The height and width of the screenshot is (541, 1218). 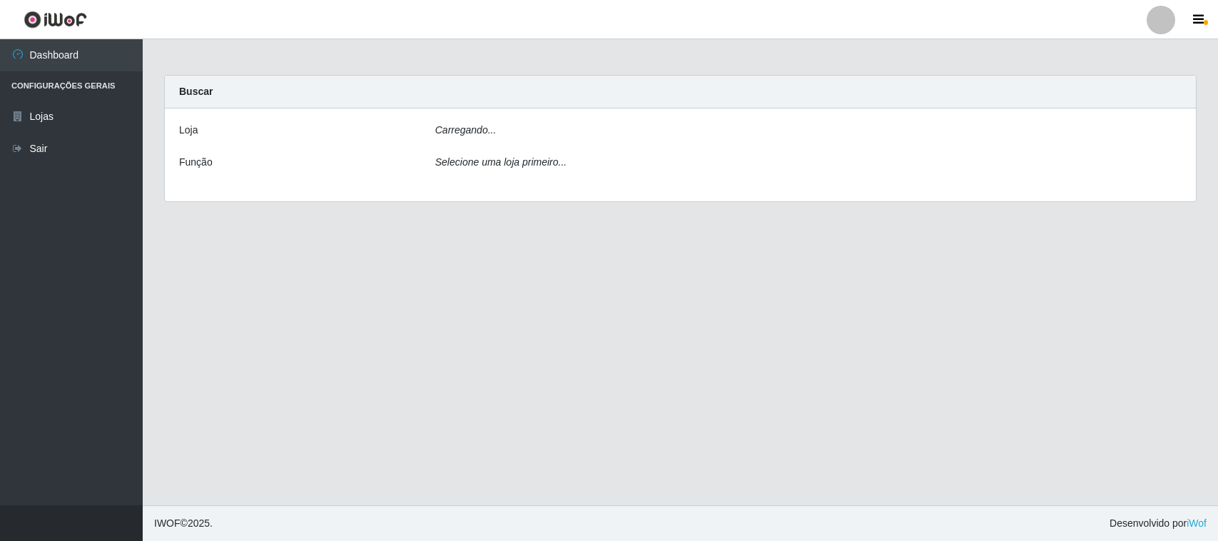 What do you see at coordinates (167, 523) in the screenshot?
I see `span: IWOF` at bounding box center [167, 523].